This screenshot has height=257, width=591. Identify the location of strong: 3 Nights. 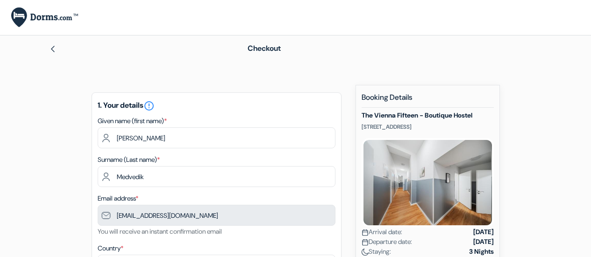
(481, 252).